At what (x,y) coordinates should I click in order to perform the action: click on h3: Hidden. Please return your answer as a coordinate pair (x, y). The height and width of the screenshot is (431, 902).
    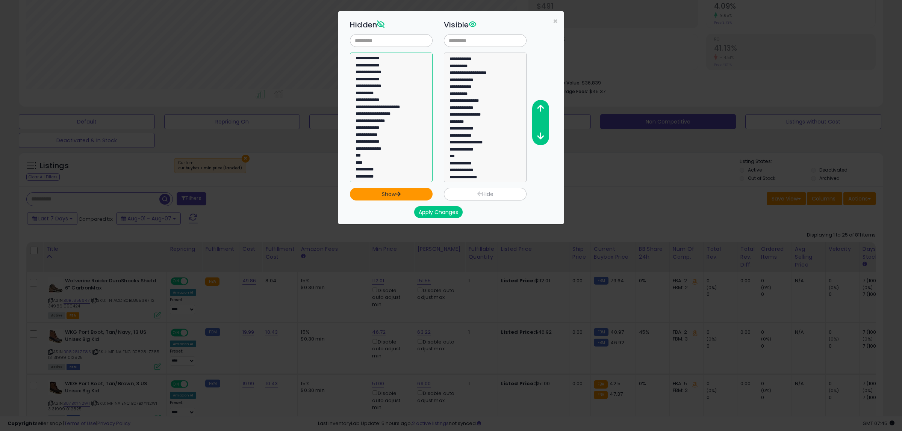
    Looking at the image, I should click on (391, 25).